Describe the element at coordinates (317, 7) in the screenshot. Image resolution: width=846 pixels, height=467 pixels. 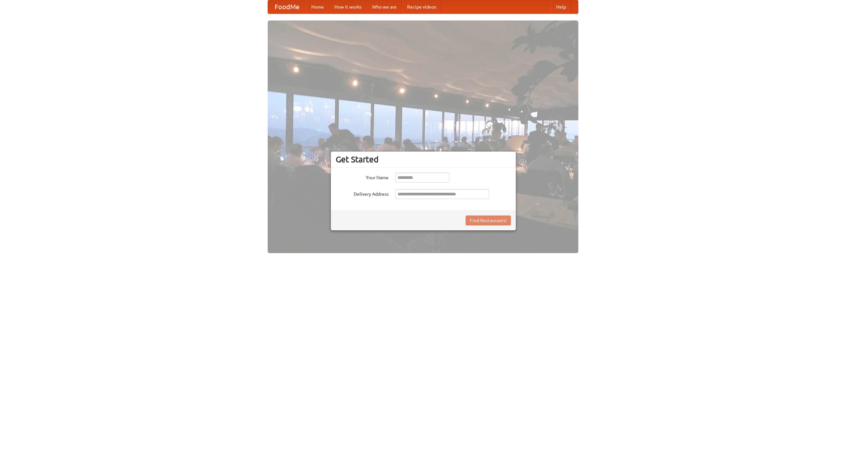
I see `a: Home` at that location.